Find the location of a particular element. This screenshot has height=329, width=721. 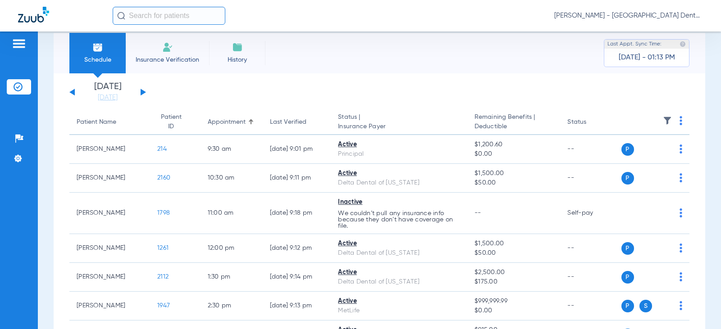

img: History is located at coordinates (238, 47).